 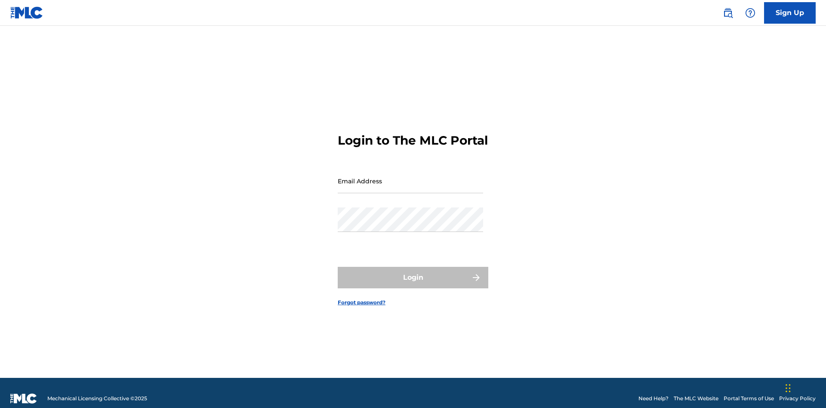 What do you see at coordinates (362, 303) in the screenshot?
I see `a: Forgot password?` at bounding box center [362, 303].